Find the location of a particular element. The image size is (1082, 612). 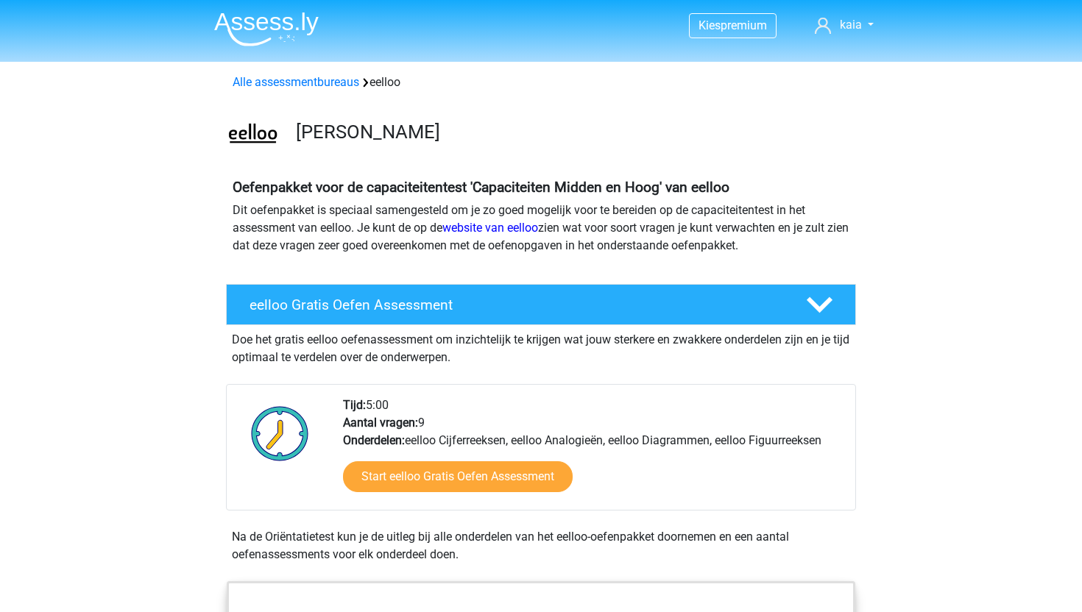

a: website van eelloo is located at coordinates (490, 227).